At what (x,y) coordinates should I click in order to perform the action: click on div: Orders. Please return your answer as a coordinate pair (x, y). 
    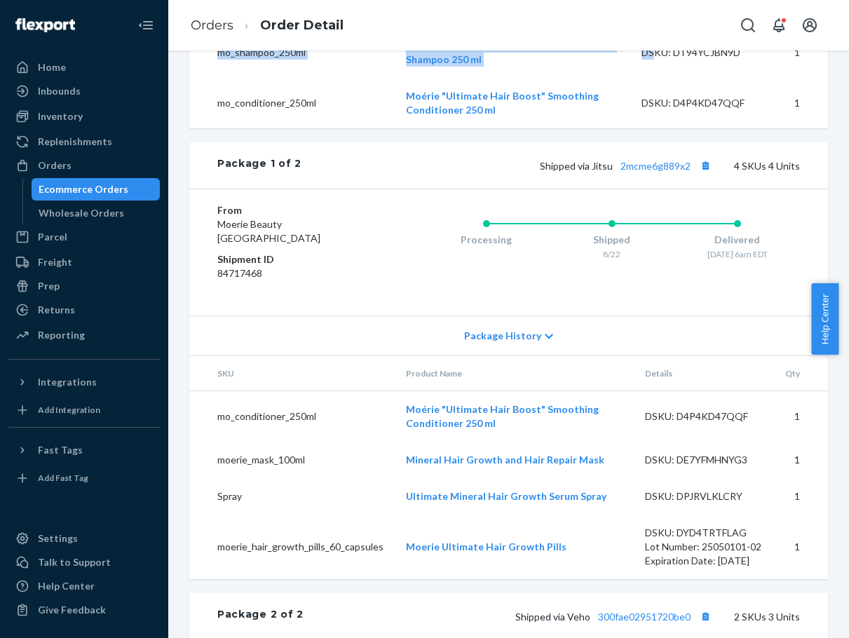
    Looking at the image, I should click on (55, 165).